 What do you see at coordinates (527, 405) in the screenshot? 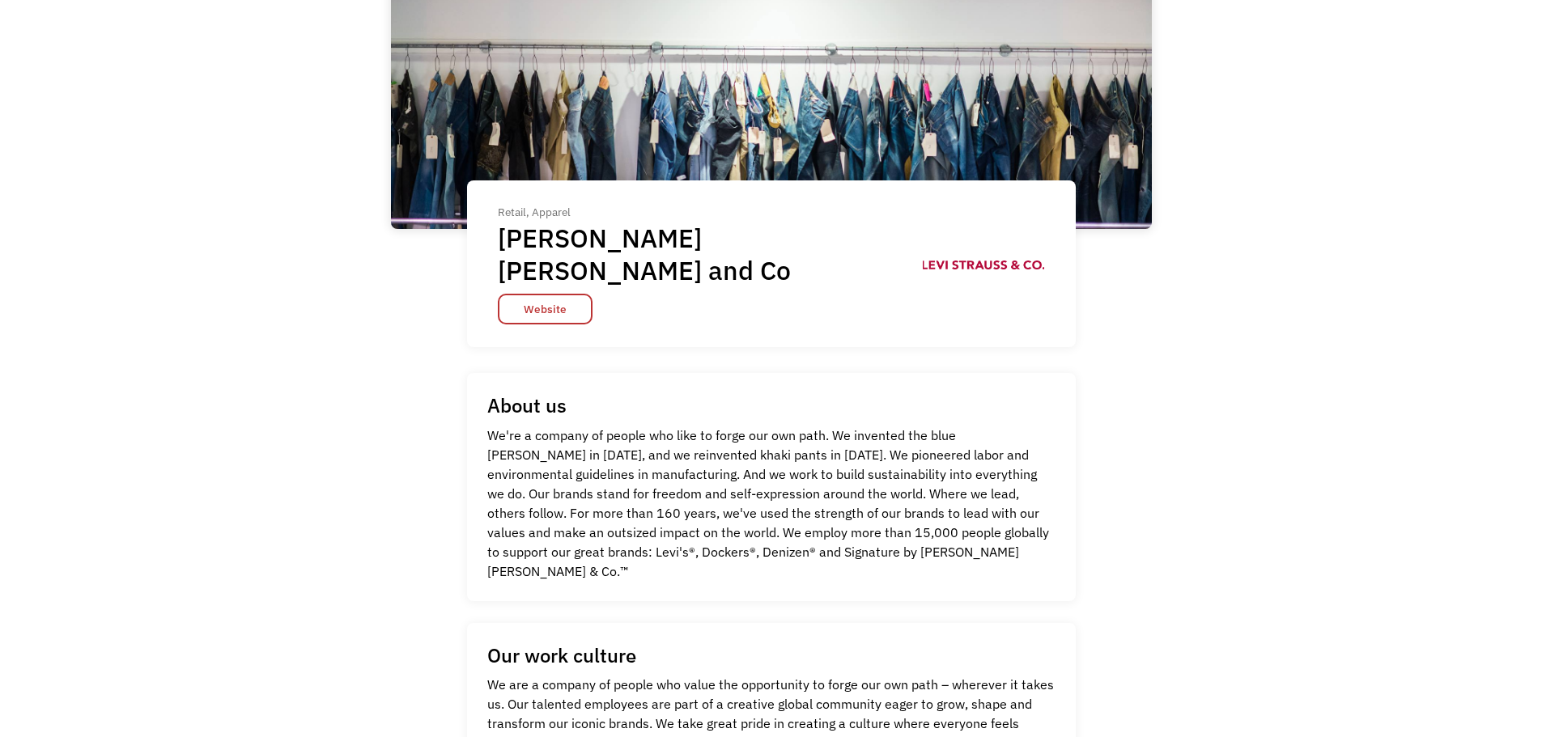
I see `h1: About us` at bounding box center [527, 405].